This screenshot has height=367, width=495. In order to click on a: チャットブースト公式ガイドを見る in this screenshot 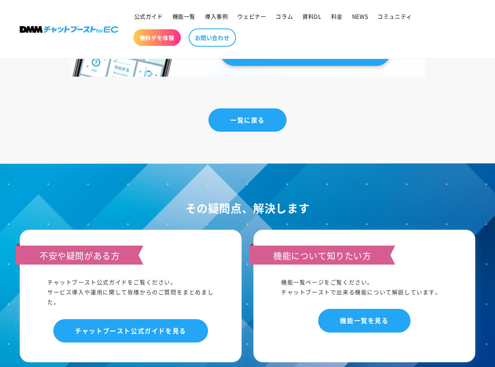, I will do `click(131, 330)`.